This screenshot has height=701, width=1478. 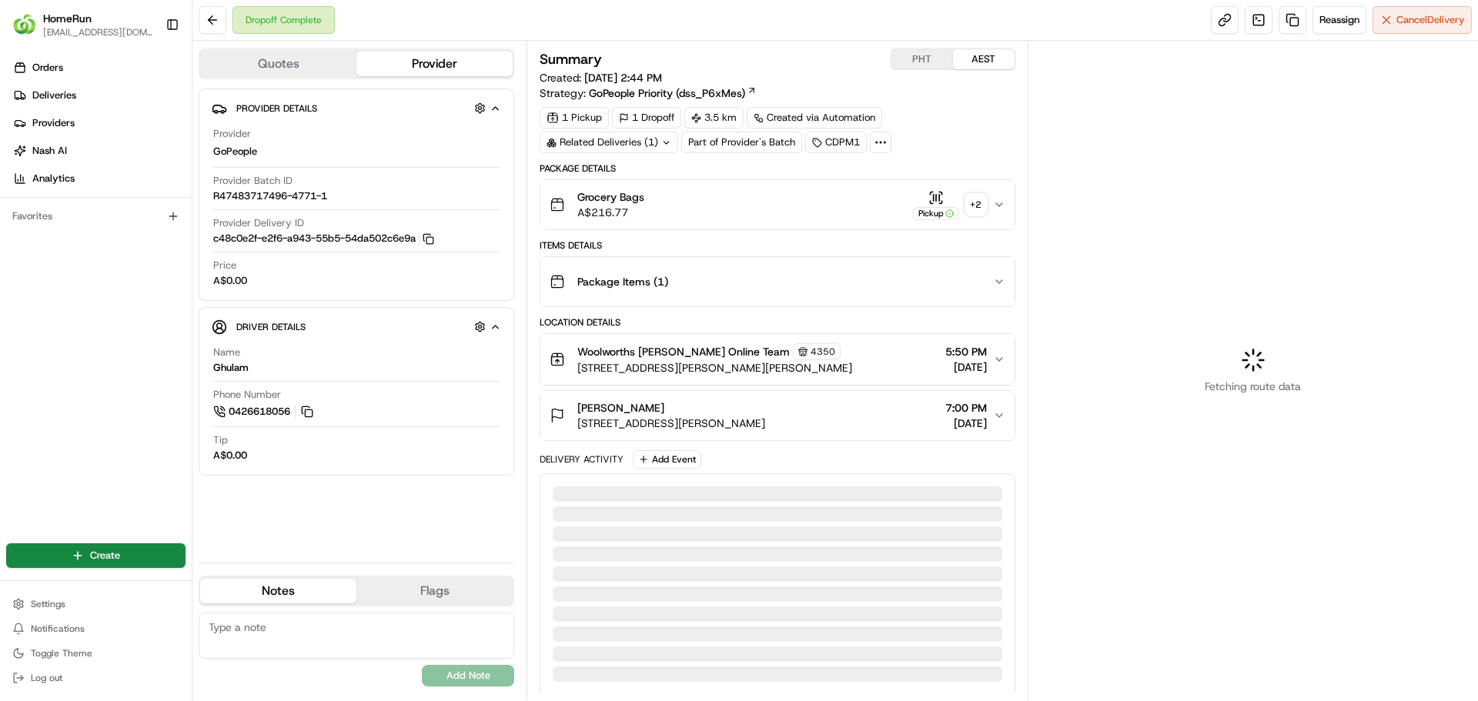 I want to click on span: Reassign, so click(x=1339, y=20).